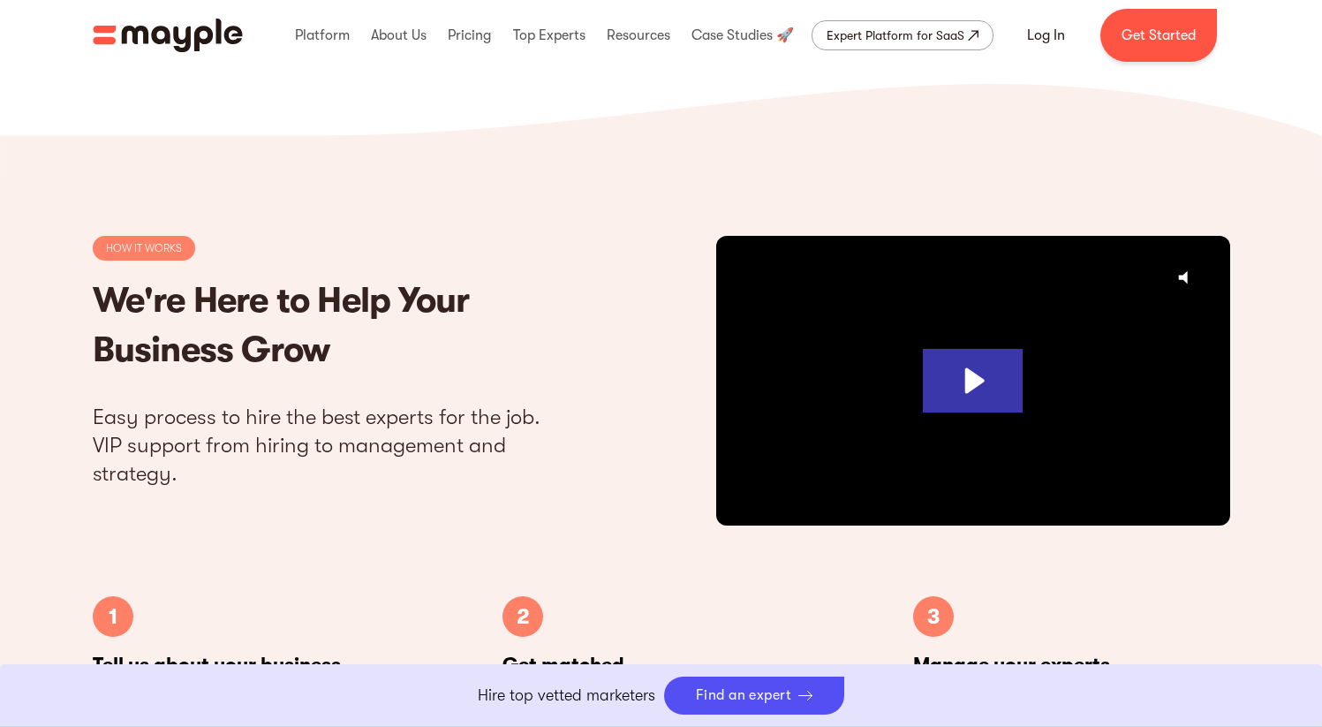 The height and width of the screenshot is (727, 1322). I want to click on p: Easy process to hire the best experts for the job. VIP support from hiring to management and stra..., so click(337, 445).